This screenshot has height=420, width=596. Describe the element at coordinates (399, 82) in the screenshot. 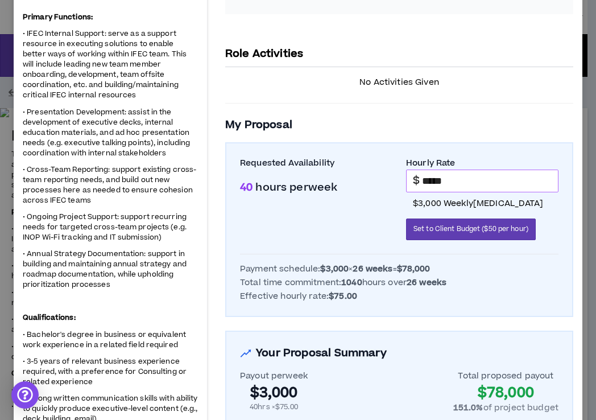

I see `p: No Activities Given` at that location.